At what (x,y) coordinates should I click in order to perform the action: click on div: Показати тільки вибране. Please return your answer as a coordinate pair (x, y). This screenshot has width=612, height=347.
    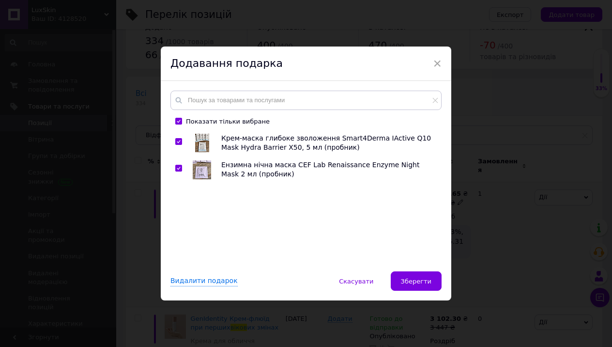
    Looking at the image, I should click on (228, 122).